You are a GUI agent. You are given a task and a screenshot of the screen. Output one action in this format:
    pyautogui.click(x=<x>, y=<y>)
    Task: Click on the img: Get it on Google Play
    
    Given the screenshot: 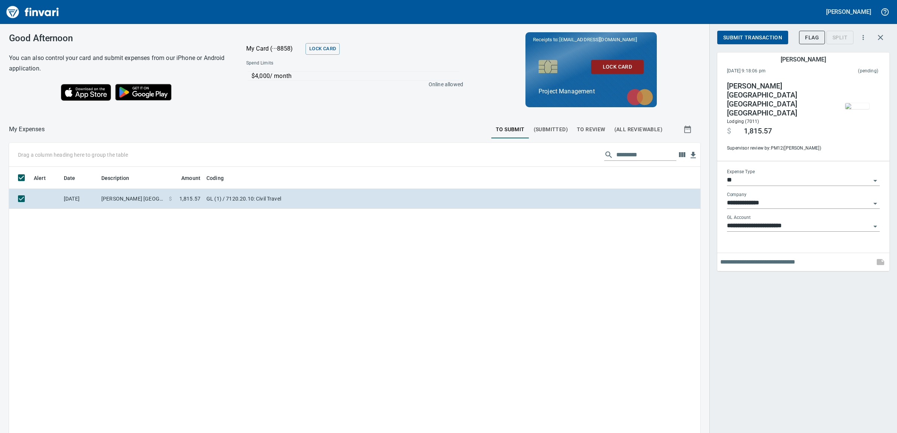 What is the action you would take?
    pyautogui.click(x=143, y=92)
    